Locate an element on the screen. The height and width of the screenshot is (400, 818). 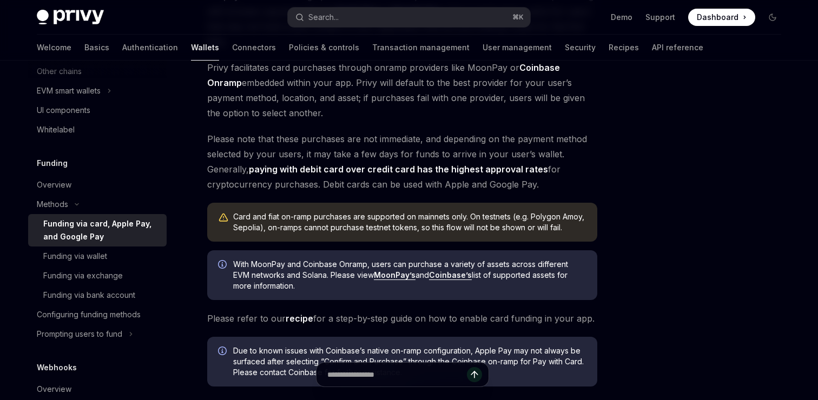
a: Dashboard is located at coordinates (722, 17).